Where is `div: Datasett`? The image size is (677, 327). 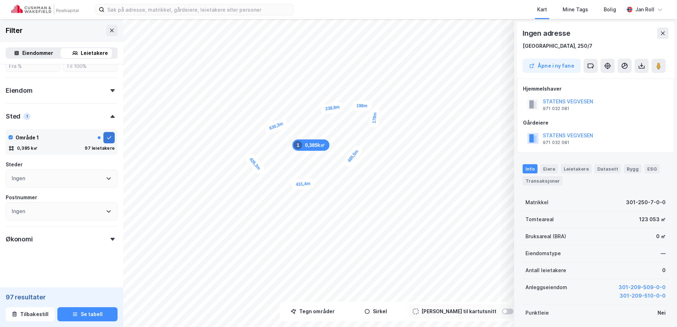 div: Datasett is located at coordinates (607, 169).